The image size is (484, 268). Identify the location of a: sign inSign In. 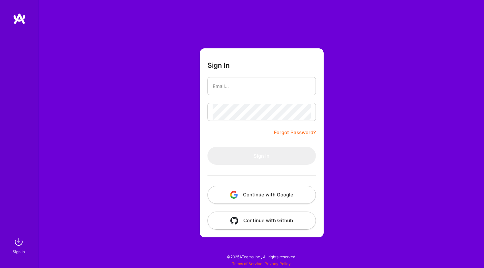
(19, 245).